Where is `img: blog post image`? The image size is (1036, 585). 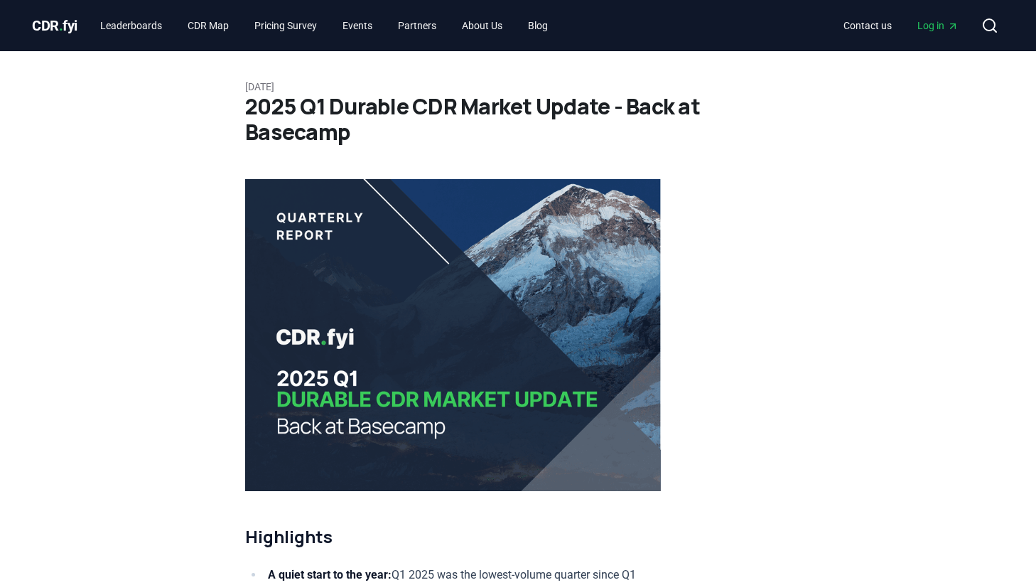 img: blog post image is located at coordinates (453, 335).